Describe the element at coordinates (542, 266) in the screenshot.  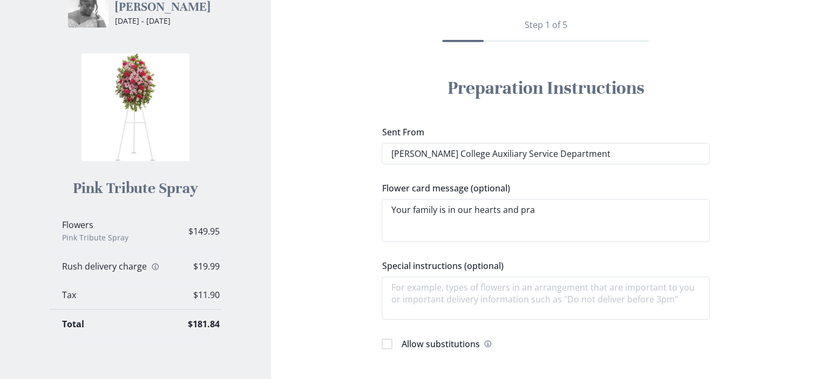
I see `label: Special instructions (optional)` at that location.